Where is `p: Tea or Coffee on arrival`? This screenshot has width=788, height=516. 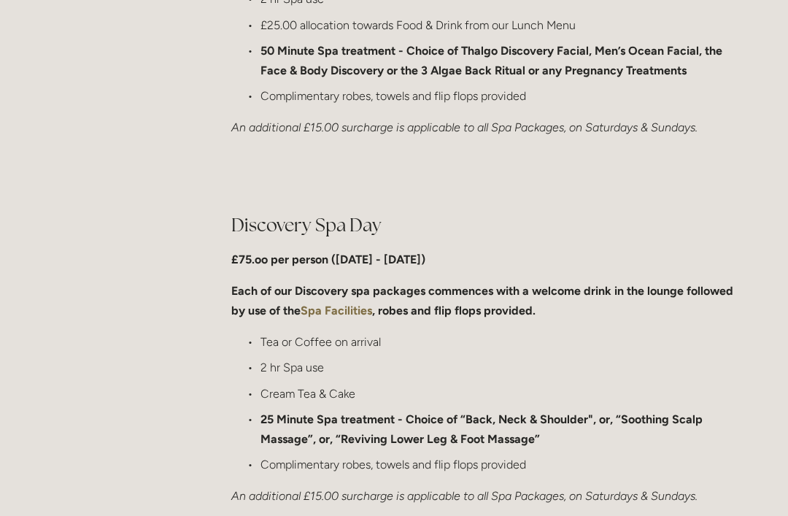
p: Tea or Coffee on arrival is located at coordinates (501, 341).